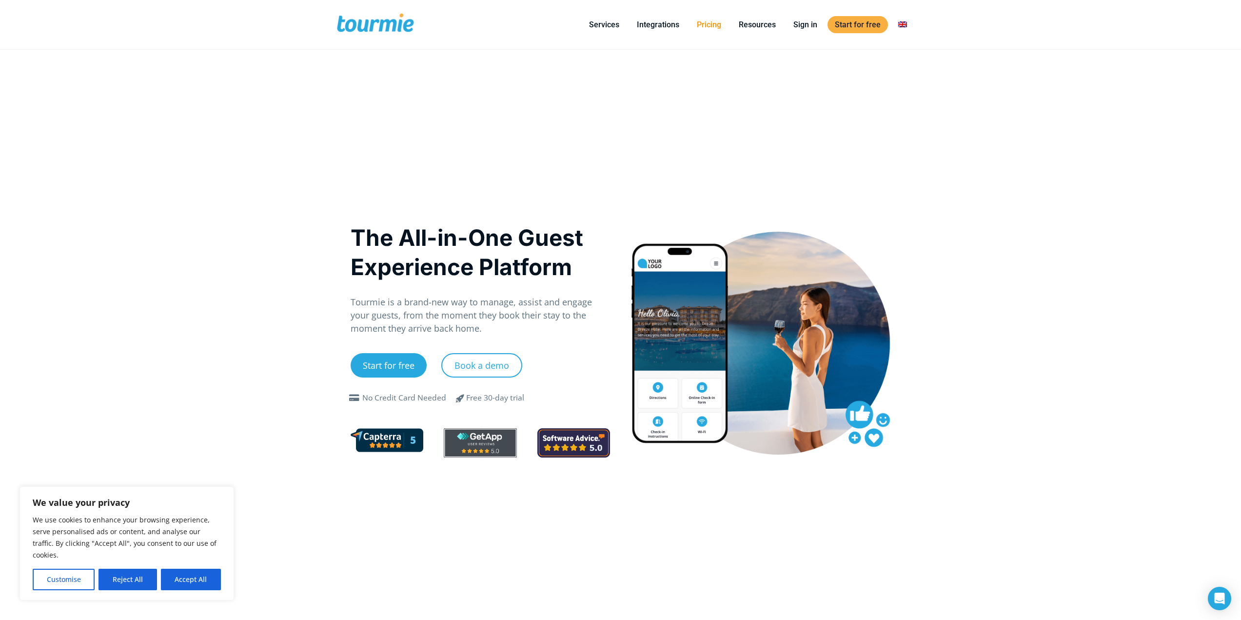  What do you see at coordinates (495, 398) in the screenshot?
I see `div: Free 30-day trial` at bounding box center [495, 398].